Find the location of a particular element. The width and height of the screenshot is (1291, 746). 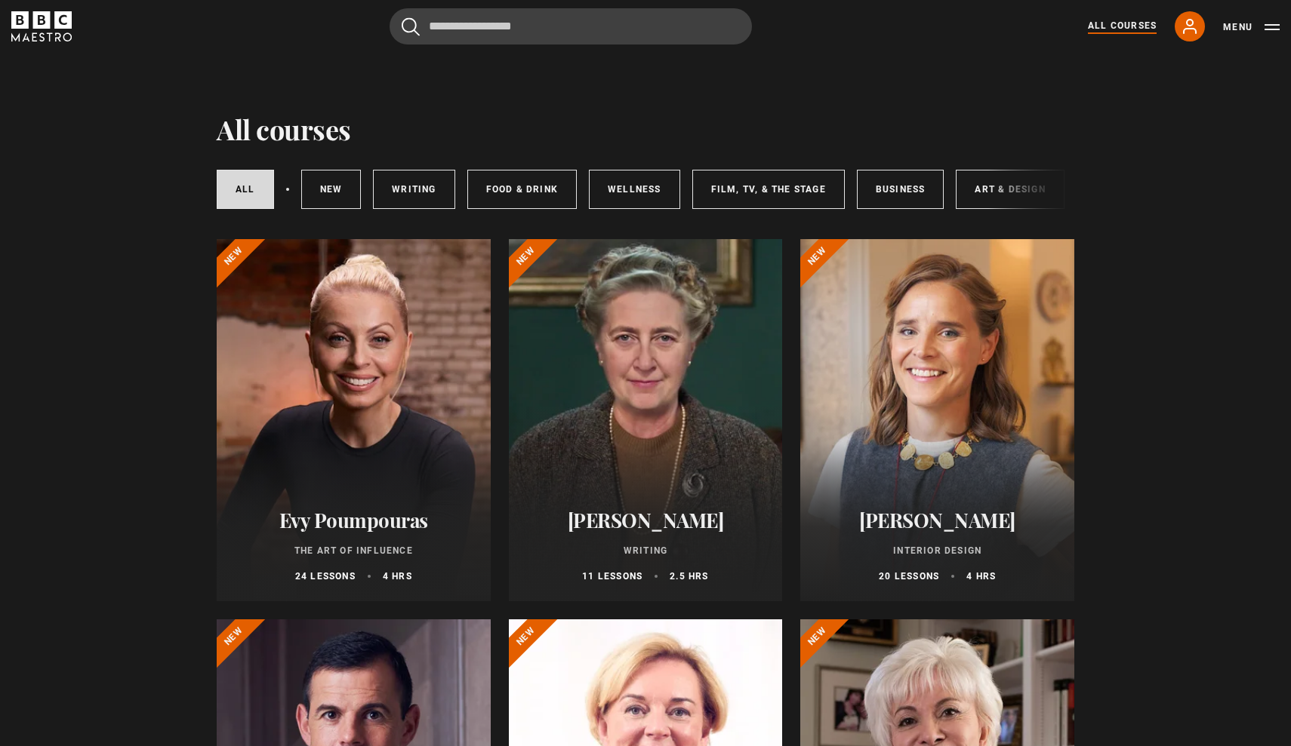

a: New is located at coordinates (331, 189).